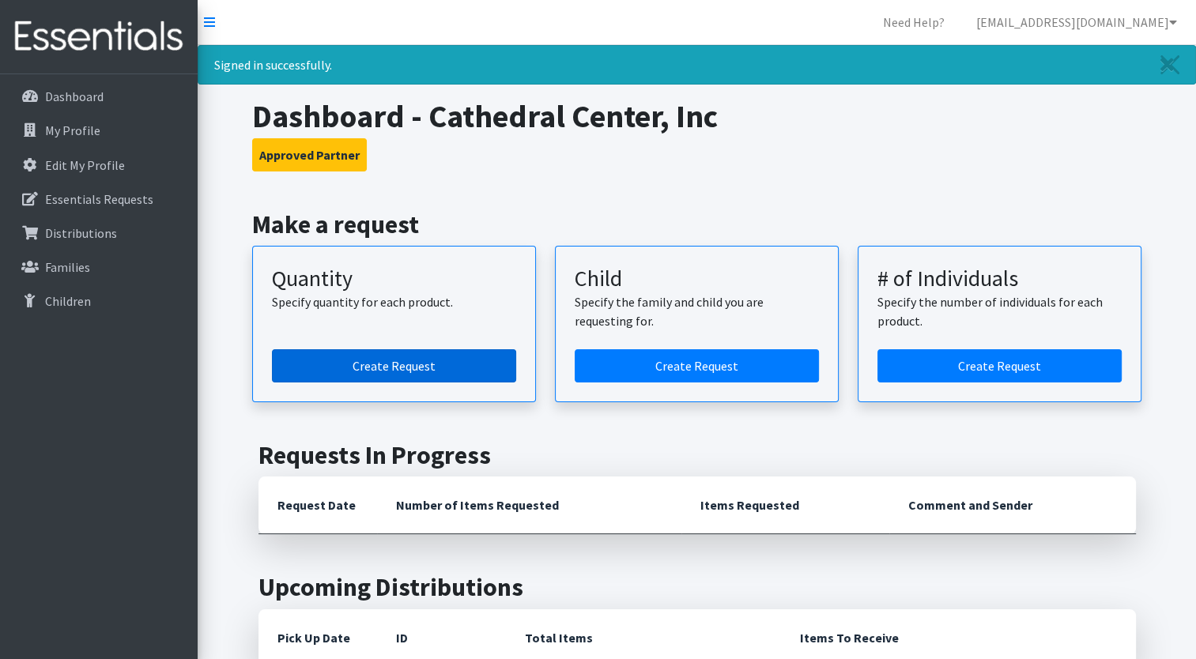  I want to click on a: Distributions, so click(99, 233).